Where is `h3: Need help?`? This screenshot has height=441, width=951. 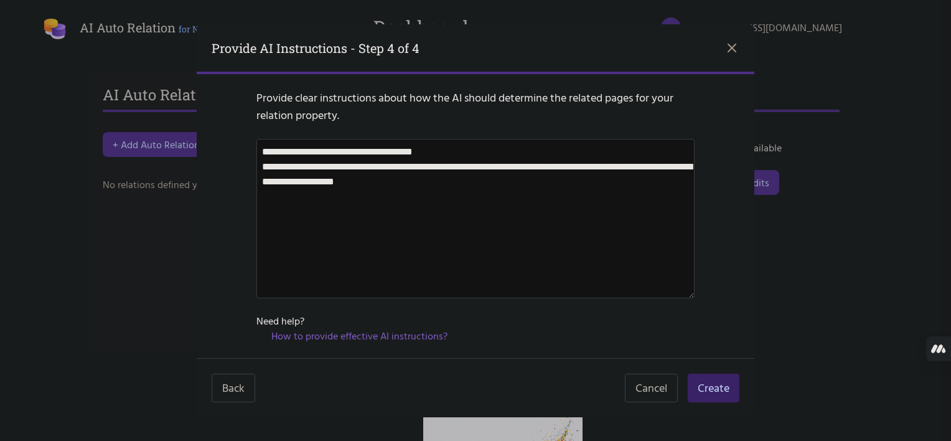
h3: Need help? is located at coordinates (475, 321).